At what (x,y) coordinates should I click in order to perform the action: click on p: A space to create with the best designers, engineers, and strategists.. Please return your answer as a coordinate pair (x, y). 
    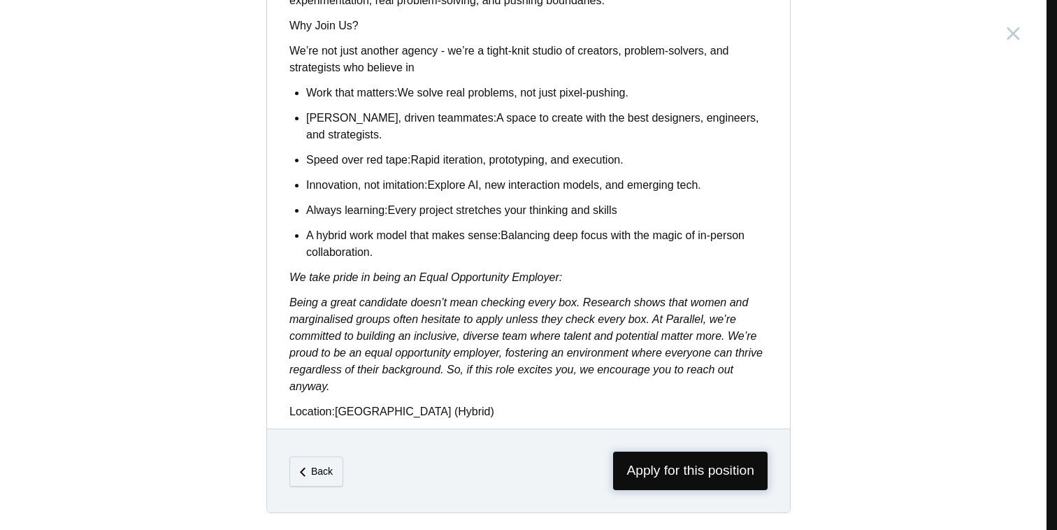
    Looking at the image, I should click on (537, 127).